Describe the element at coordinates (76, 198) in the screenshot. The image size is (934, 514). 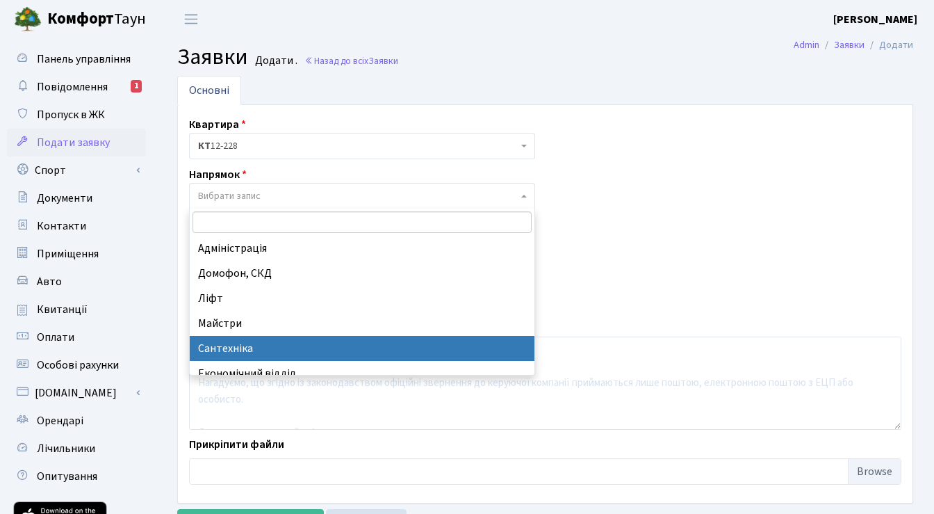
I see `a: Документи` at that location.